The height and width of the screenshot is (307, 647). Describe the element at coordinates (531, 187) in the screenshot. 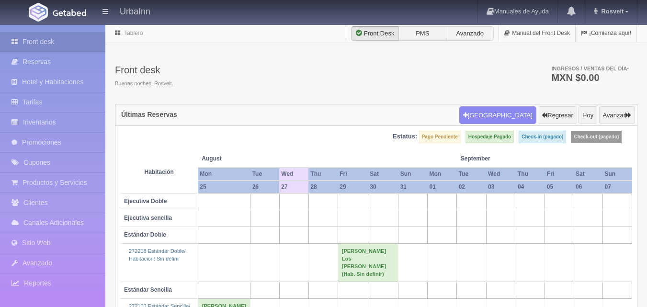

I see `th: 04` at that location.